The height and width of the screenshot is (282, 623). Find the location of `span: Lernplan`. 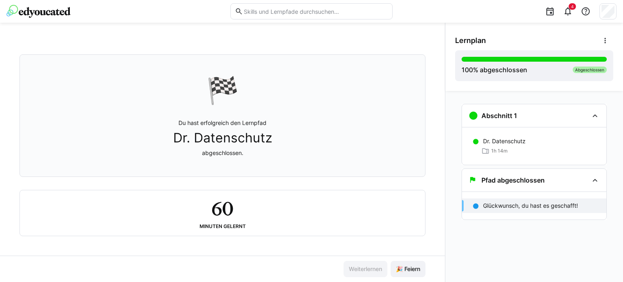

span: Lernplan is located at coordinates (470, 41).